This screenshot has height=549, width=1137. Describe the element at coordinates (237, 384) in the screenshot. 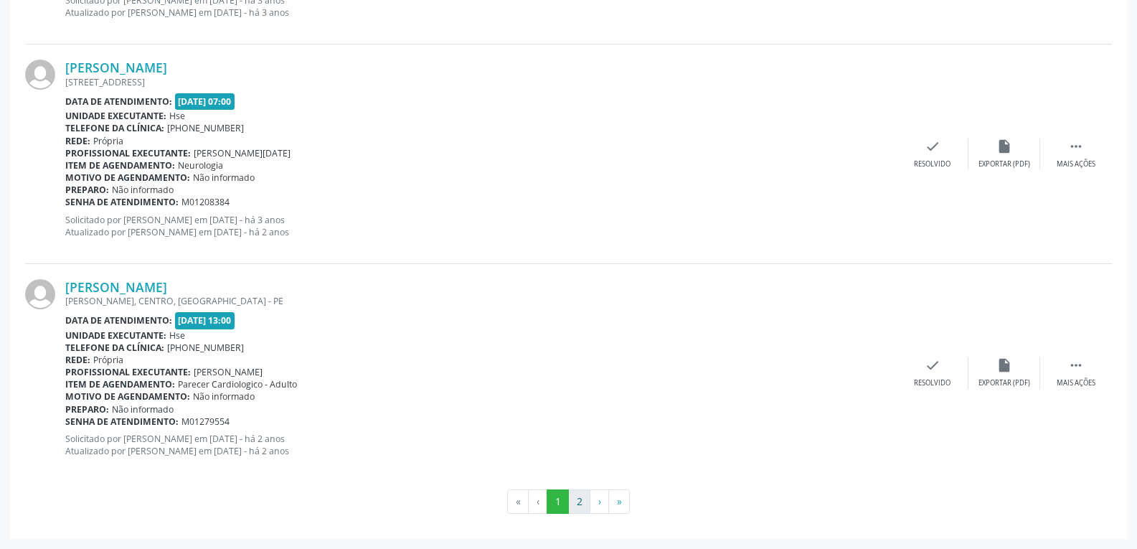

I see `span: Parecer Cardiologico - Adulto` at that location.